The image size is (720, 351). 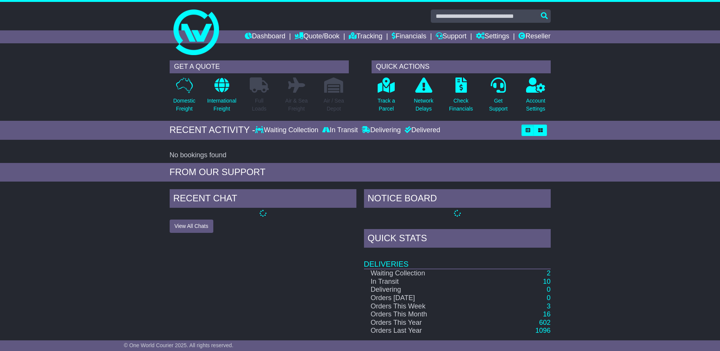 I want to click on a: Tracking, so click(x=365, y=37).